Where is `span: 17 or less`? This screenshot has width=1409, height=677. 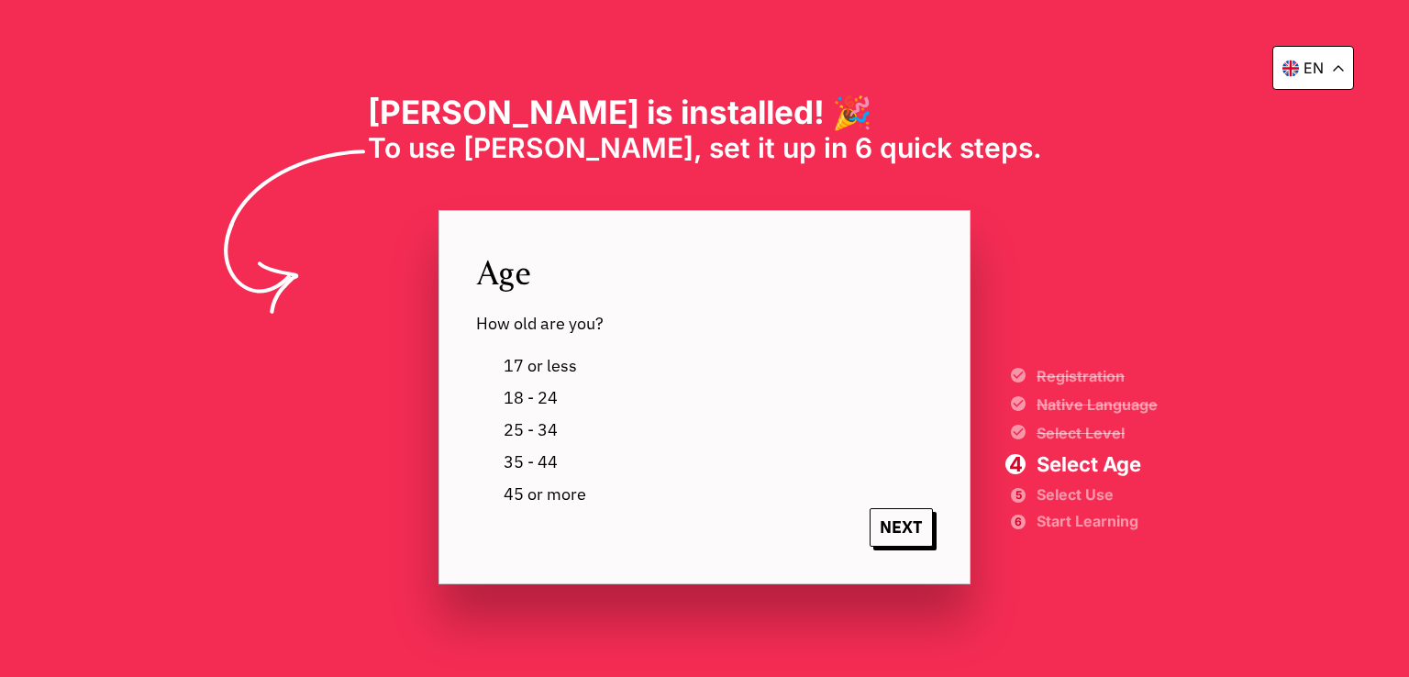 span: 17 or less is located at coordinates (540, 366).